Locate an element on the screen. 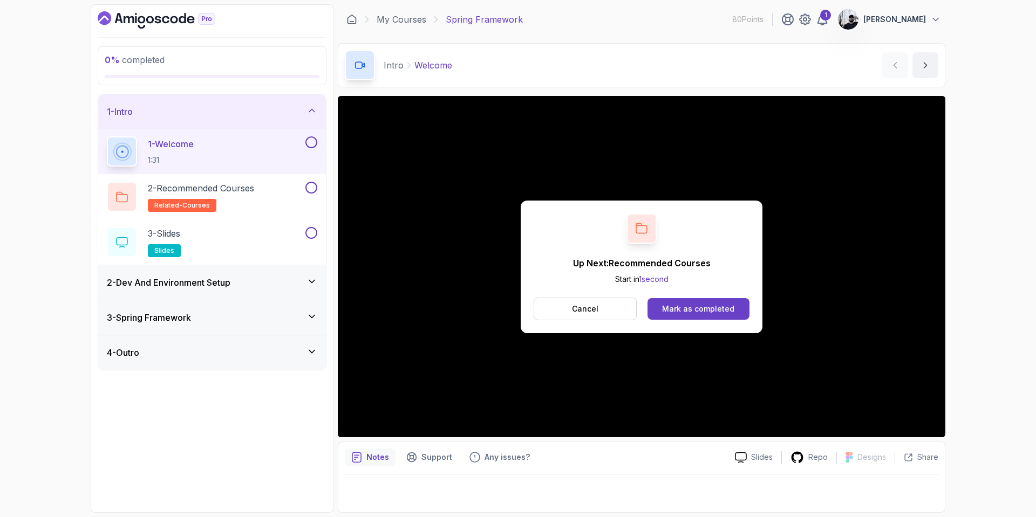  button: 1-Intro is located at coordinates (212, 112).